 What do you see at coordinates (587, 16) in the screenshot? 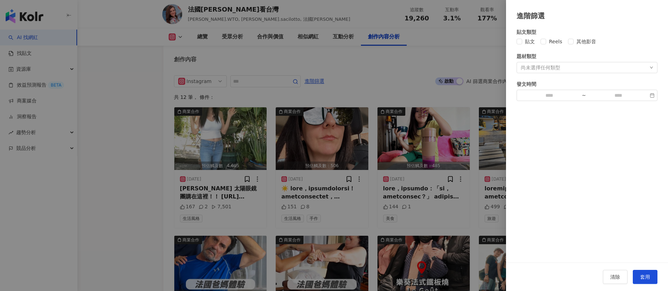
I see `div: 進階篩選` at bounding box center [587, 16].